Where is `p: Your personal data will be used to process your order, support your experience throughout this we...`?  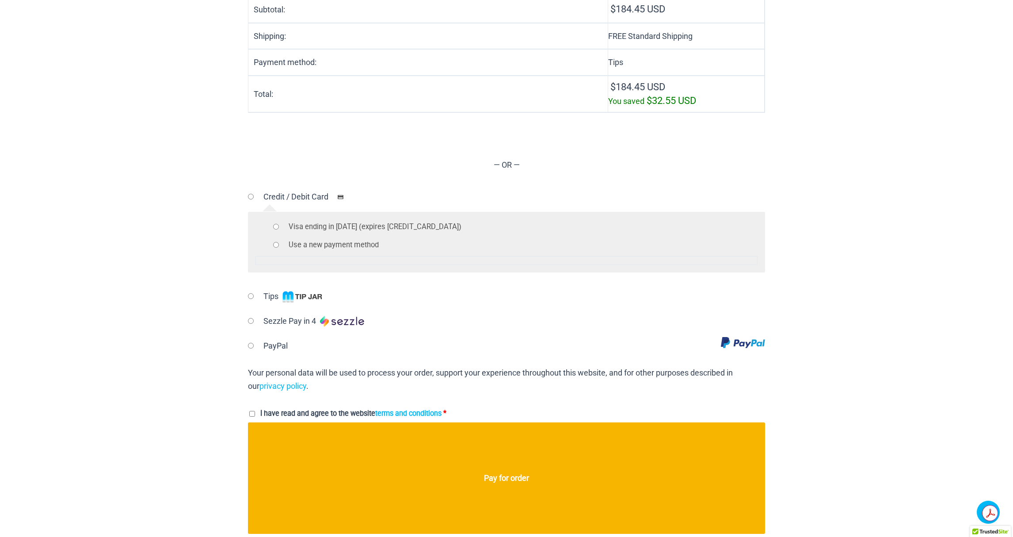
p: Your personal data will be used to process your order, support your experience throughout this we... is located at coordinates (506, 379).